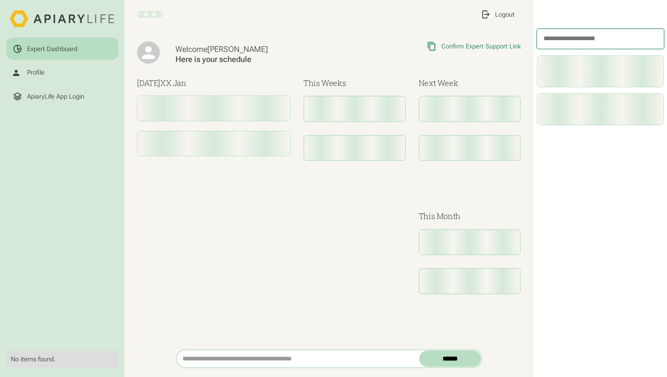 This screenshot has height=377, width=667. I want to click on div: Profile, so click(36, 73).